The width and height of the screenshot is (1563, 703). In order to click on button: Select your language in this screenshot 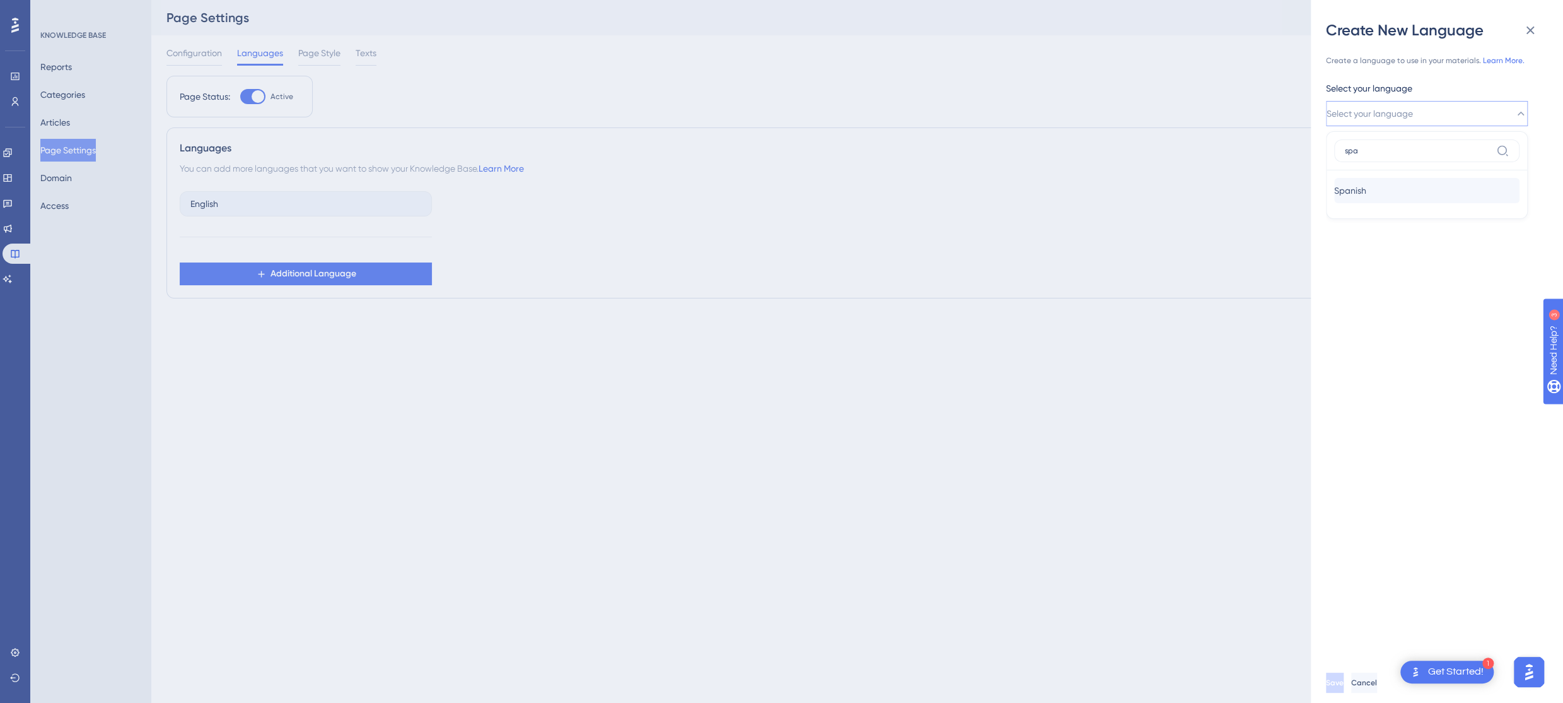, I will do `click(1427, 114)`.